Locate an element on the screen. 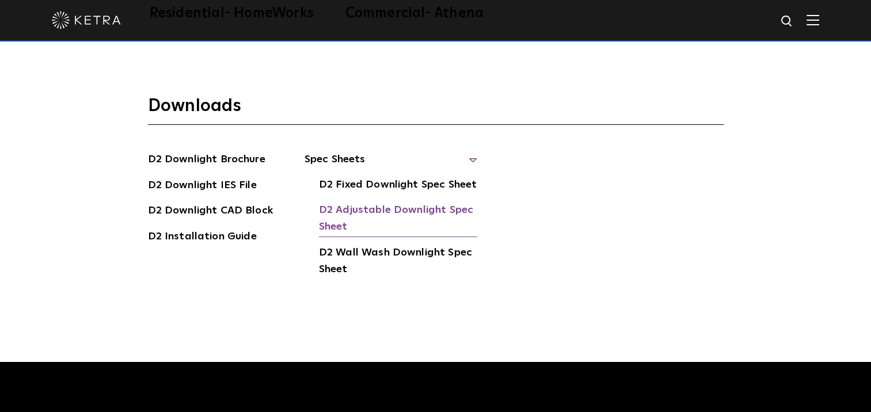 The height and width of the screenshot is (412, 871). a: D2 Downlight IES File is located at coordinates (202, 186).